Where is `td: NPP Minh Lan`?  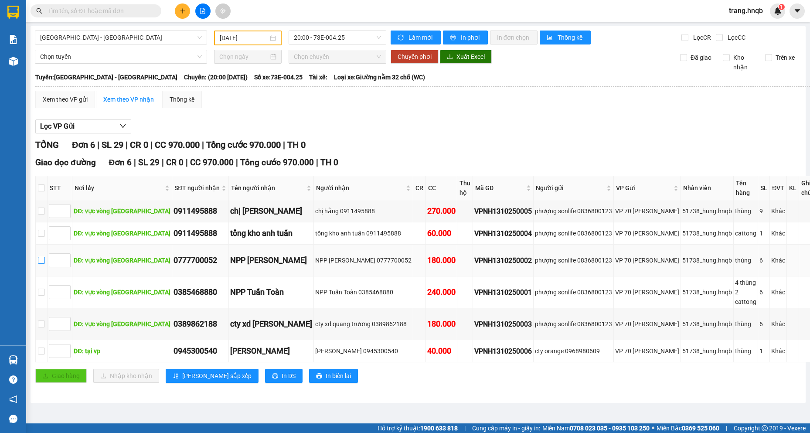
td: NPP Minh Lan is located at coordinates (271, 260).